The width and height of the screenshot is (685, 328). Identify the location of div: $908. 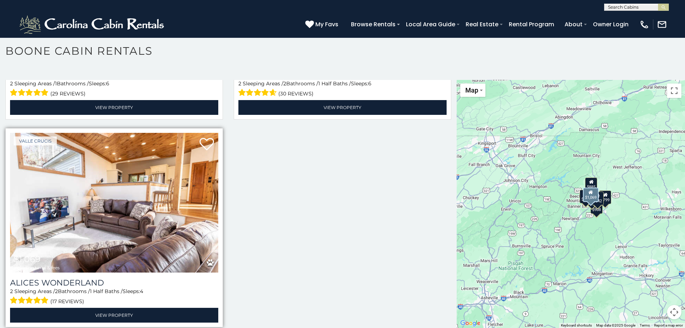
(597, 206).